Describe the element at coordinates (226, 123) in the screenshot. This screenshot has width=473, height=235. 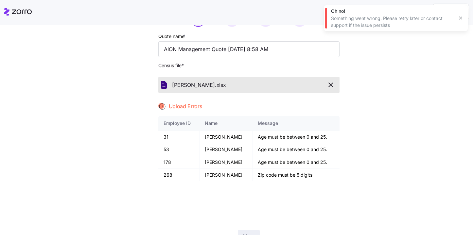
I see `div: Name` at that location.